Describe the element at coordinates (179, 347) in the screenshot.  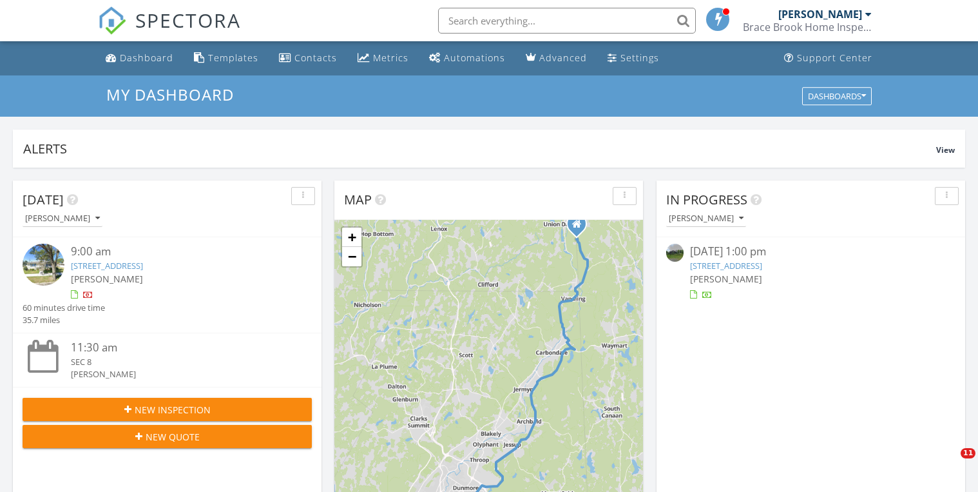
I see `div: 11:30 am` at that location.